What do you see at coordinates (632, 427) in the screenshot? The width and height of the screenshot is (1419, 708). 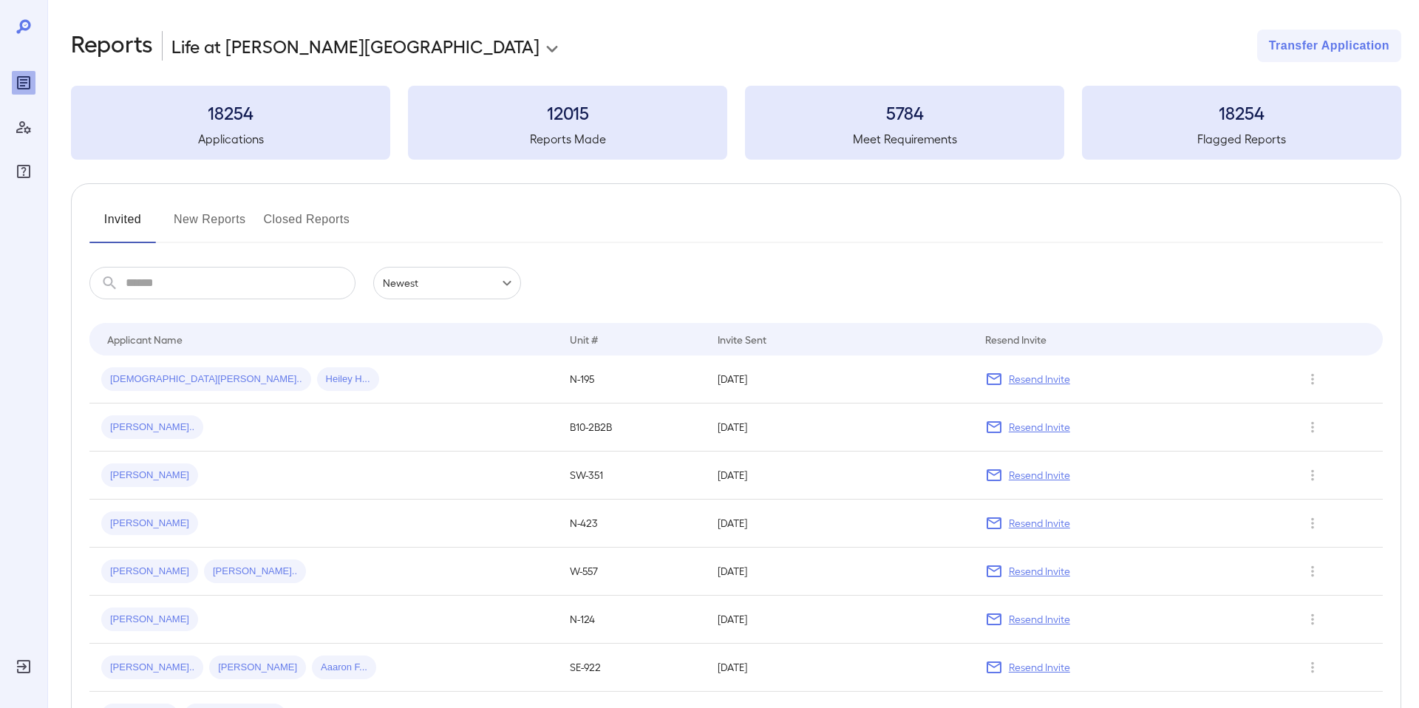 I see `td: B10-2B2B` at bounding box center [632, 427].